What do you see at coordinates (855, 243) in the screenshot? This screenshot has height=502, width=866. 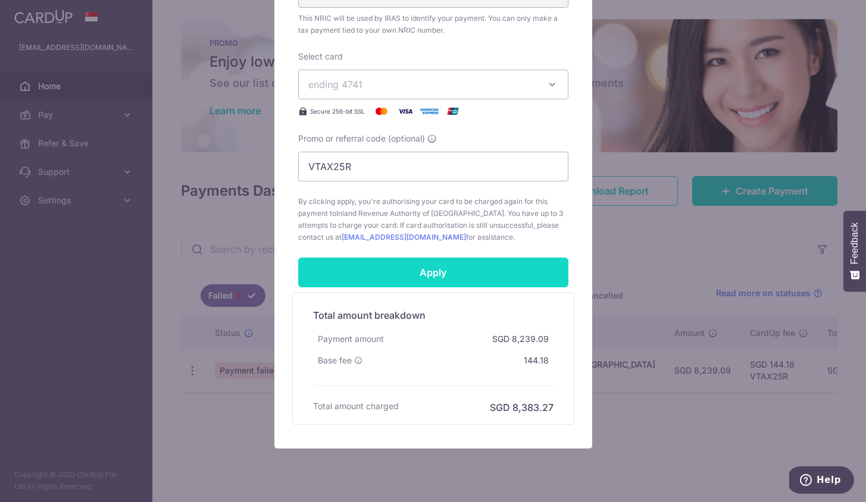 I see `span: Feedback` at bounding box center [855, 243].